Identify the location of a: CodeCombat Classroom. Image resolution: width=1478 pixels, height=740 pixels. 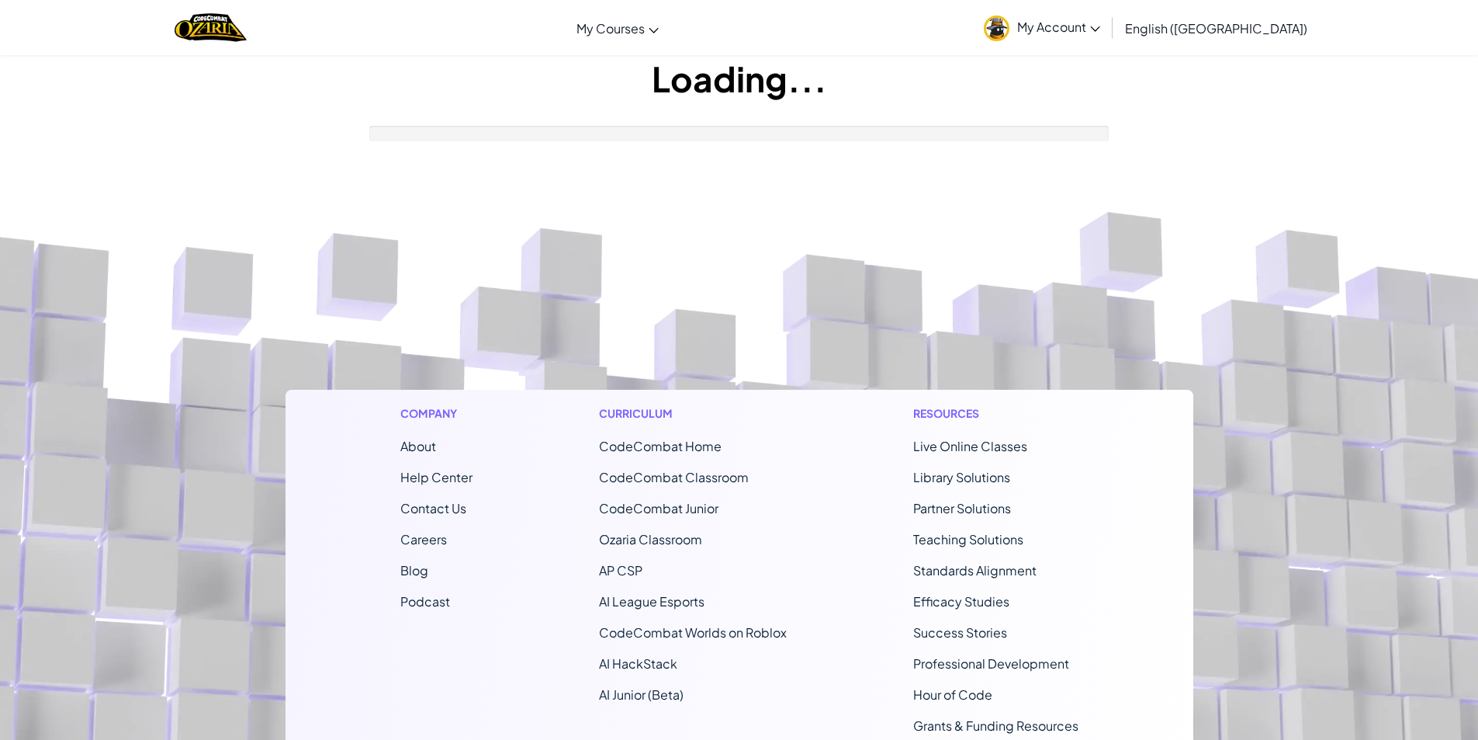
(674, 476).